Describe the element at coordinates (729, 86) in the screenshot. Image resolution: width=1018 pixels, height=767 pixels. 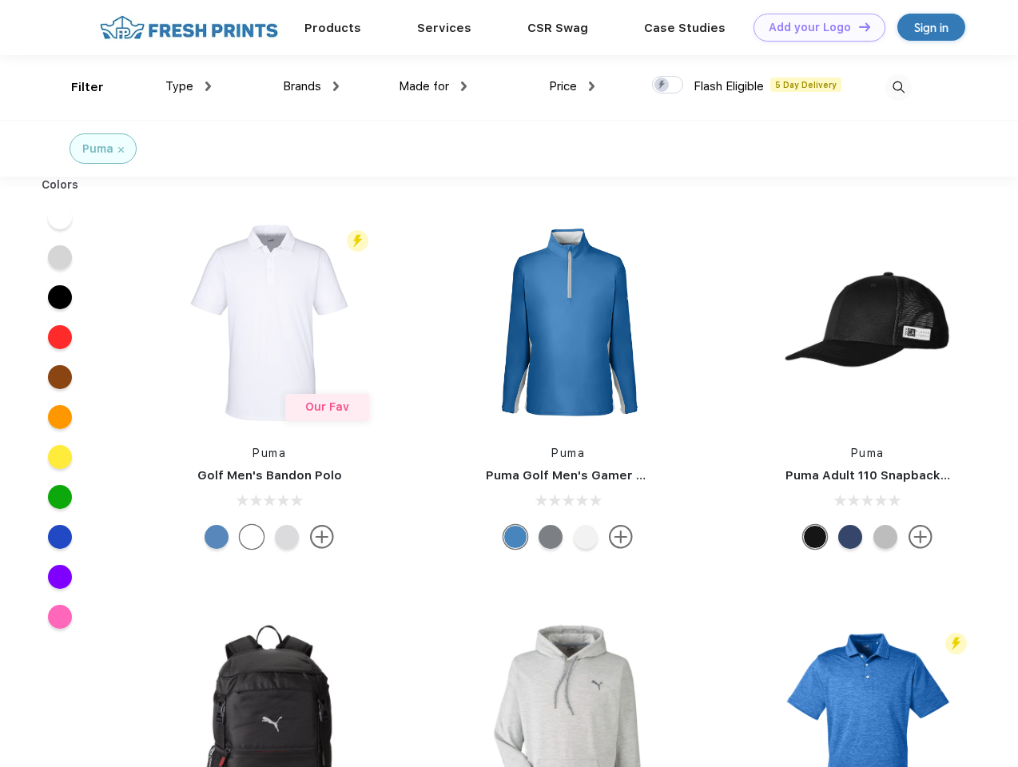
I see `span: Flash Eligible` at that location.